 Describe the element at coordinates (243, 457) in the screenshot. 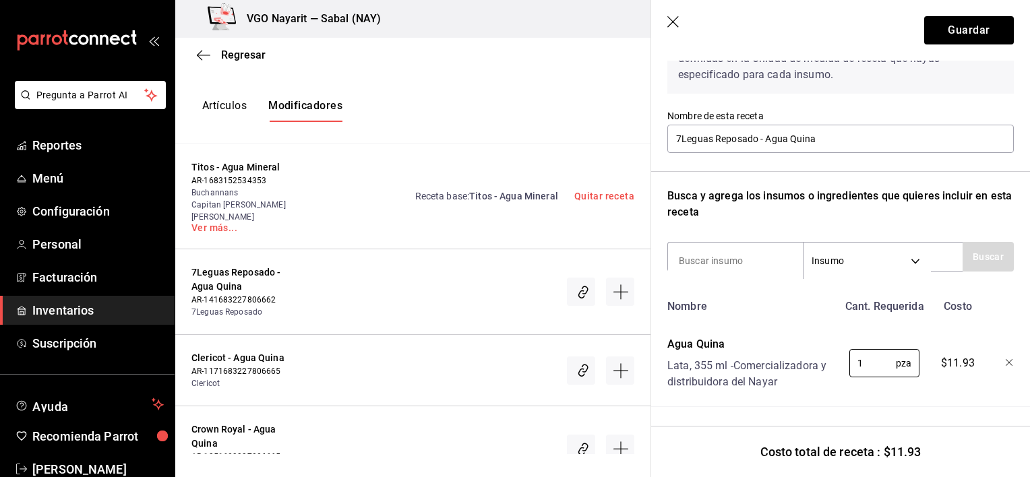

I see `span: AR-1251683227806665` at that location.